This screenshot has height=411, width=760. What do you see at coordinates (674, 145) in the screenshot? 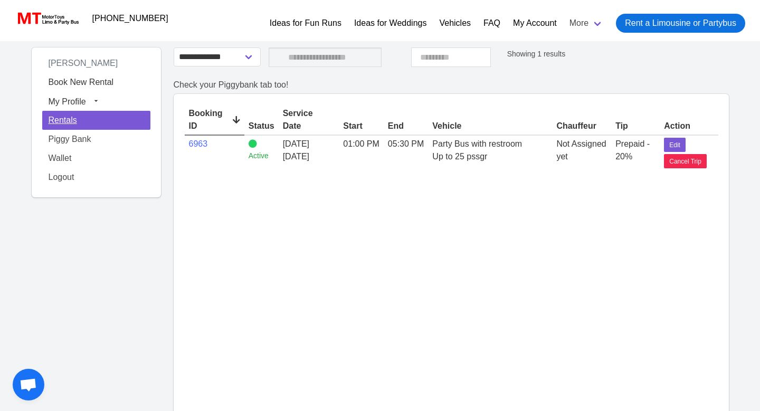
I see `span: Edit` at bounding box center [674, 145].